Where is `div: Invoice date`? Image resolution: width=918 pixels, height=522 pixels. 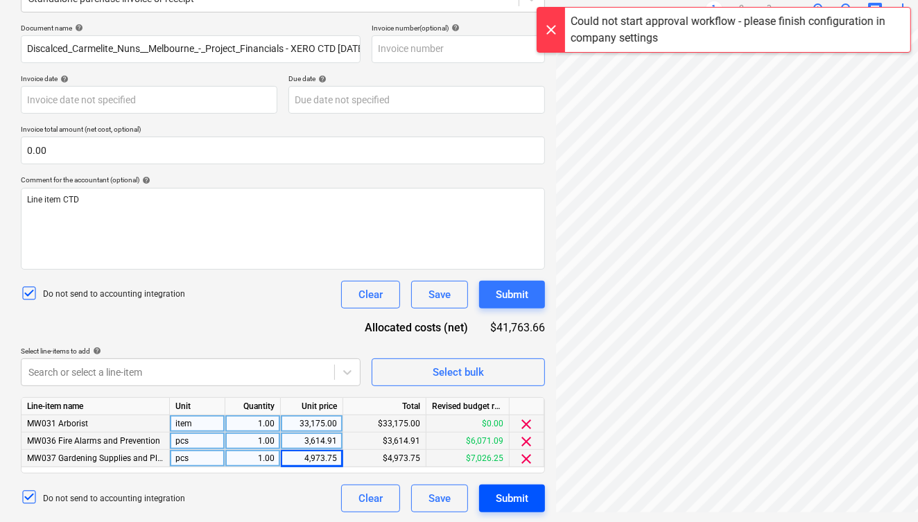 div: Invoice date is located at coordinates (149, 78).